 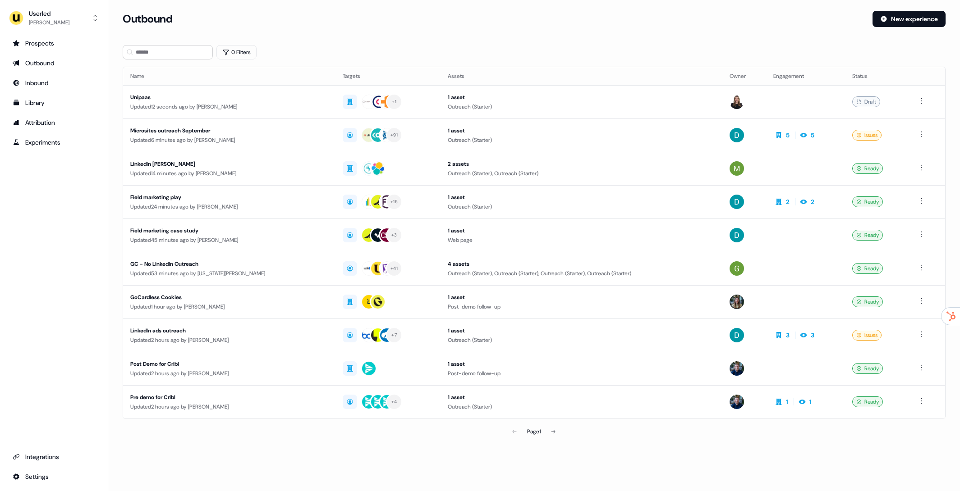 What do you see at coordinates (54, 123) in the screenshot?
I see `div: Attribution` at bounding box center [54, 123].